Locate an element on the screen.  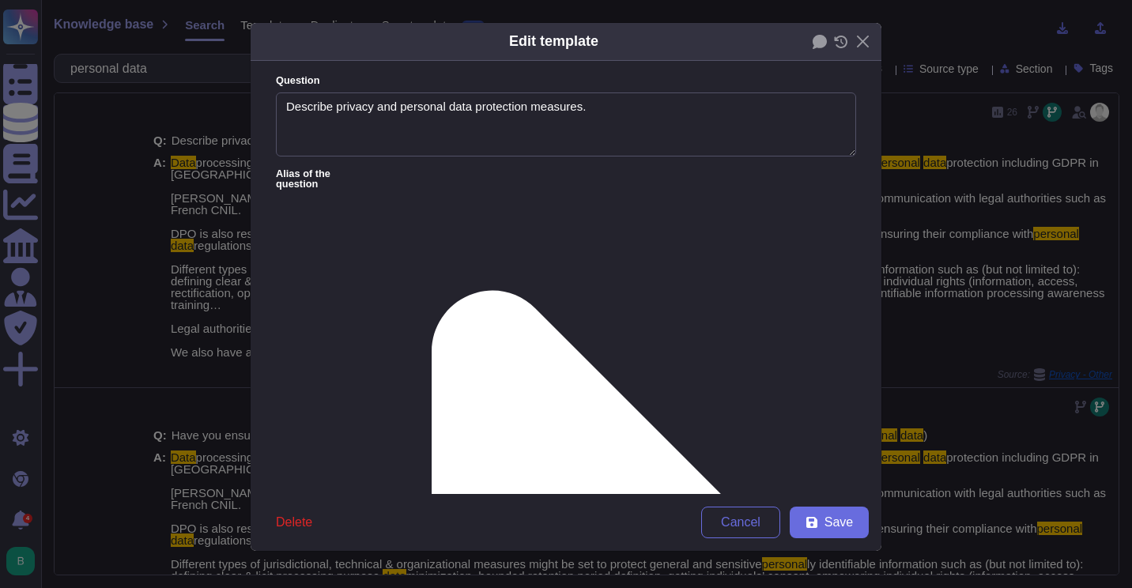
button: Close is located at coordinates (862, 41).